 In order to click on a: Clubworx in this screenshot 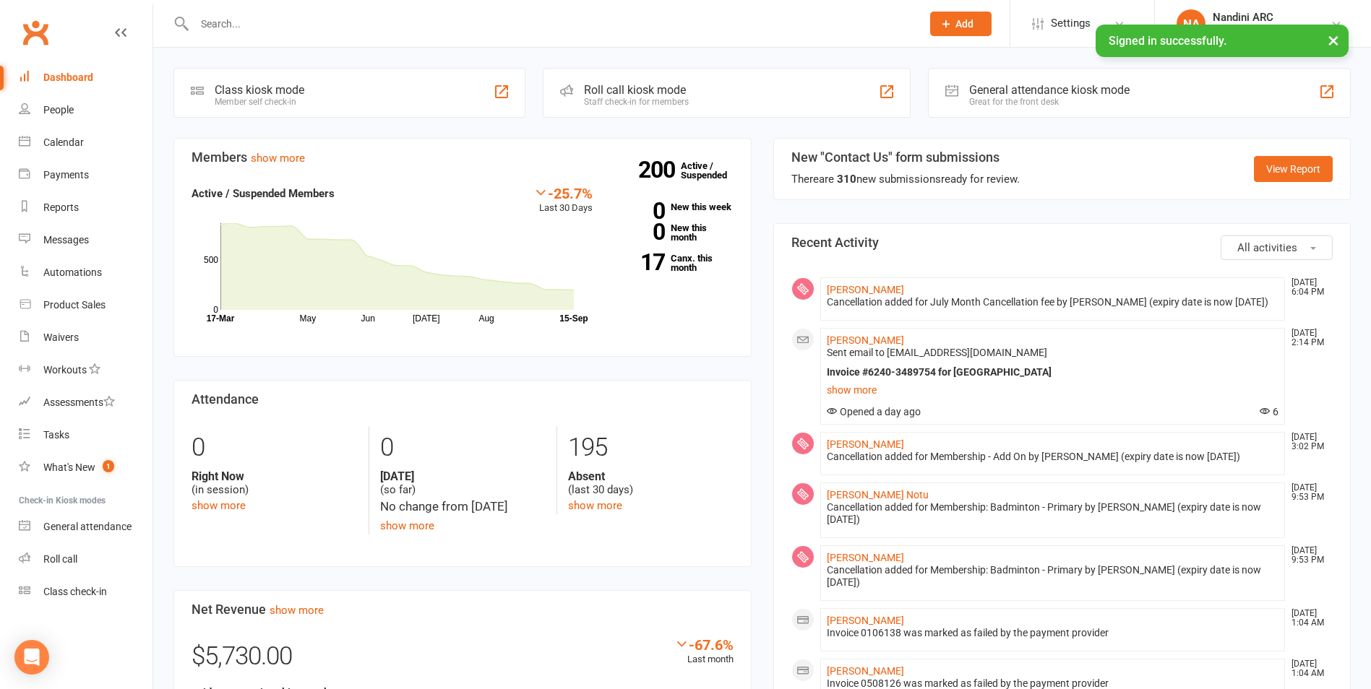, I will do `click(35, 33)`.